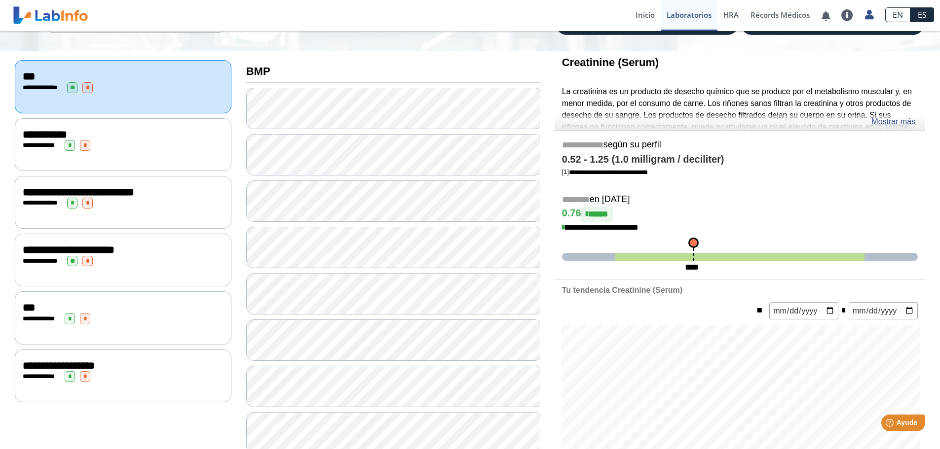 Image resolution: width=940 pixels, height=449 pixels. I want to click on a: ES, so click(922, 15).